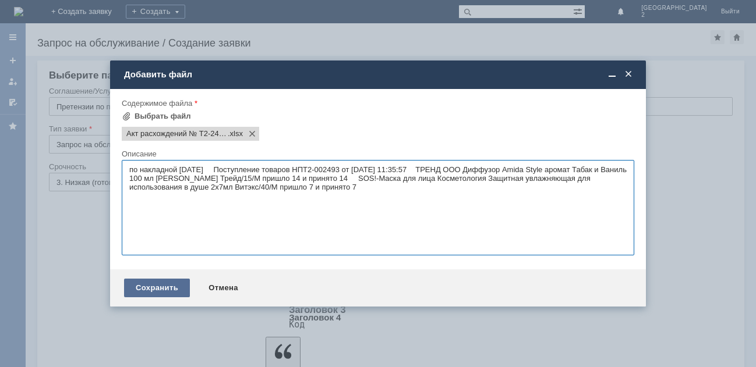 The height and width of the screenshot is (367, 756). What do you see at coordinates (612, 75) in the screenshot?
I see `span: Свернуть (Ctrl + M)` at bounding box center [612, 75].